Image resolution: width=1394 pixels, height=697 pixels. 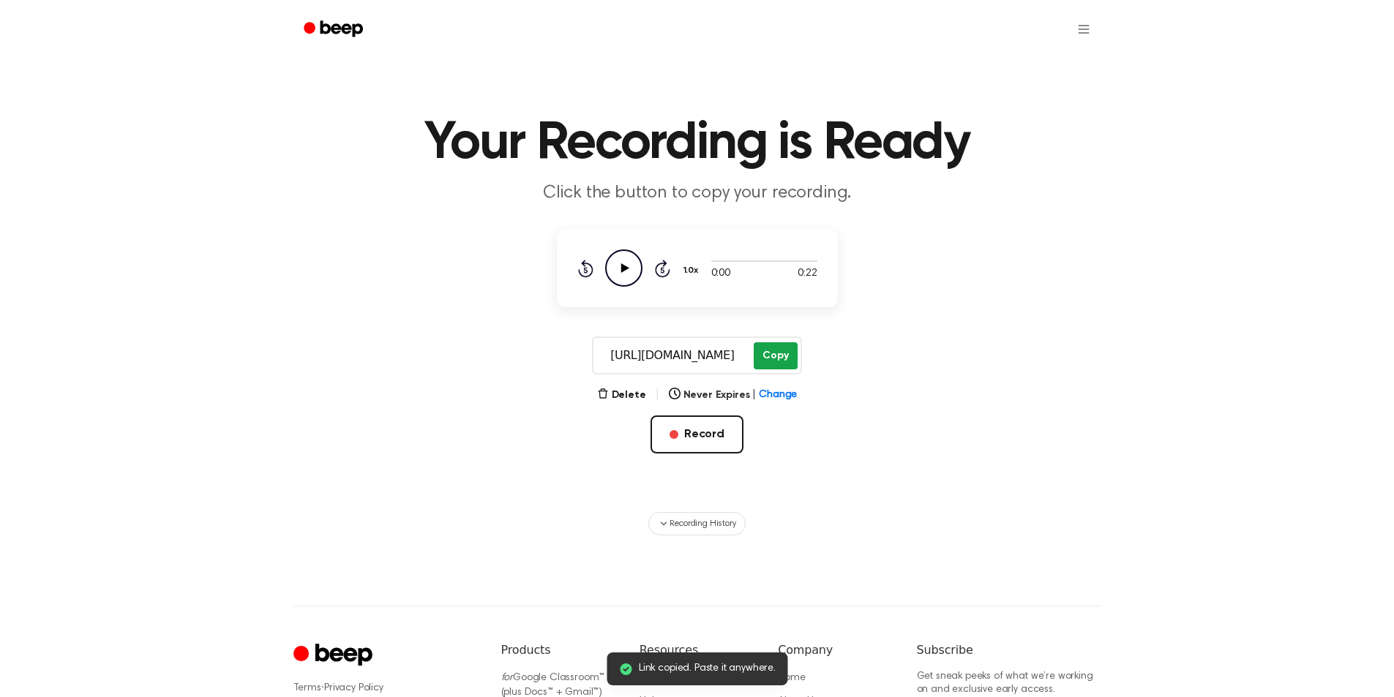 What do you see at coordinates (507, 678) in the screenshot?
I see `i: for` at bounding box center [507, 678].